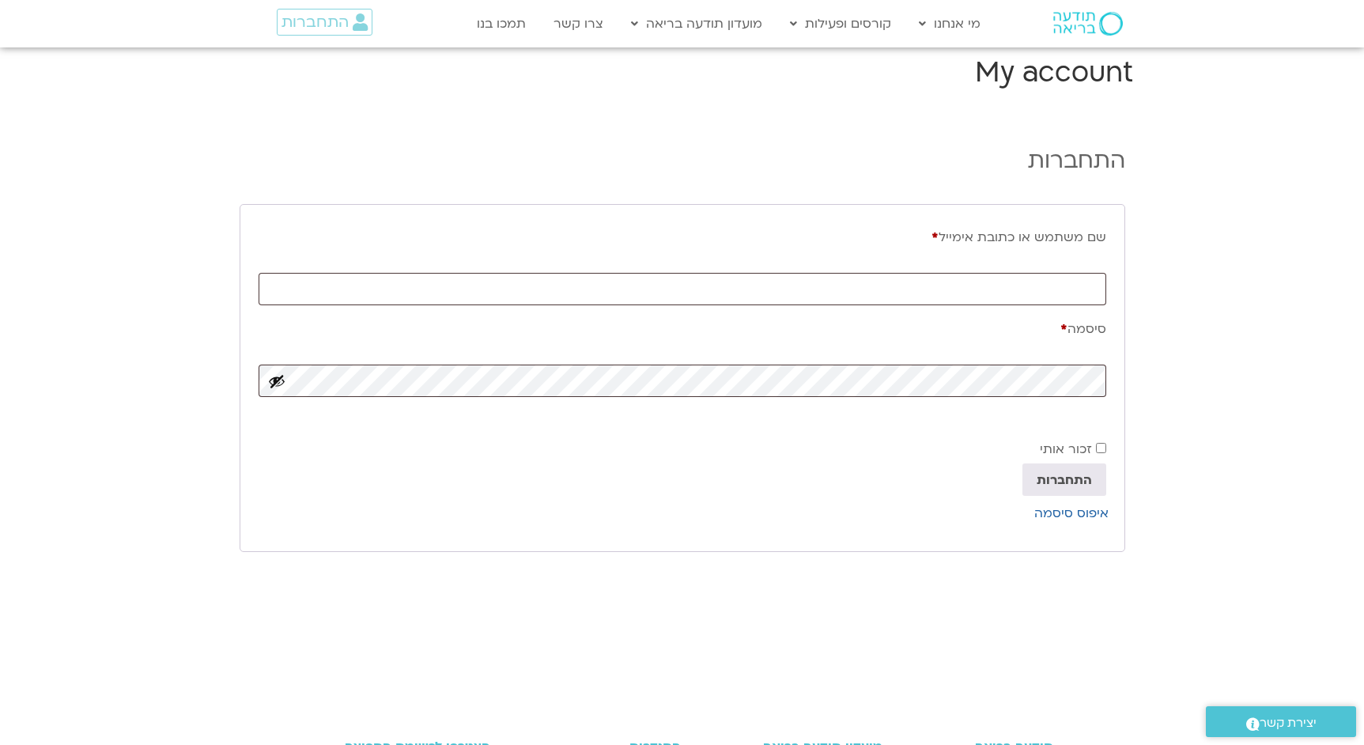 The image size is (1364, 745). What do you see at coordinates (1088, 24) in the screenshot?
I see `img: תודעה בריאה` at bounding box center [1088, 24].